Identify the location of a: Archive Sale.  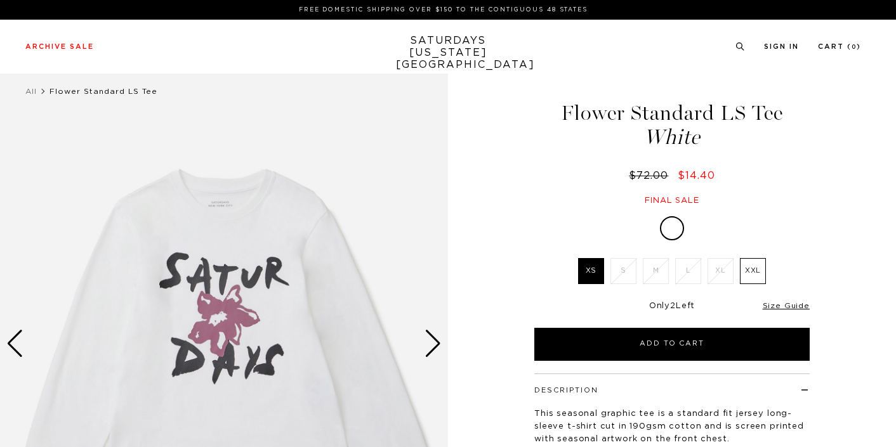
(60, 46).